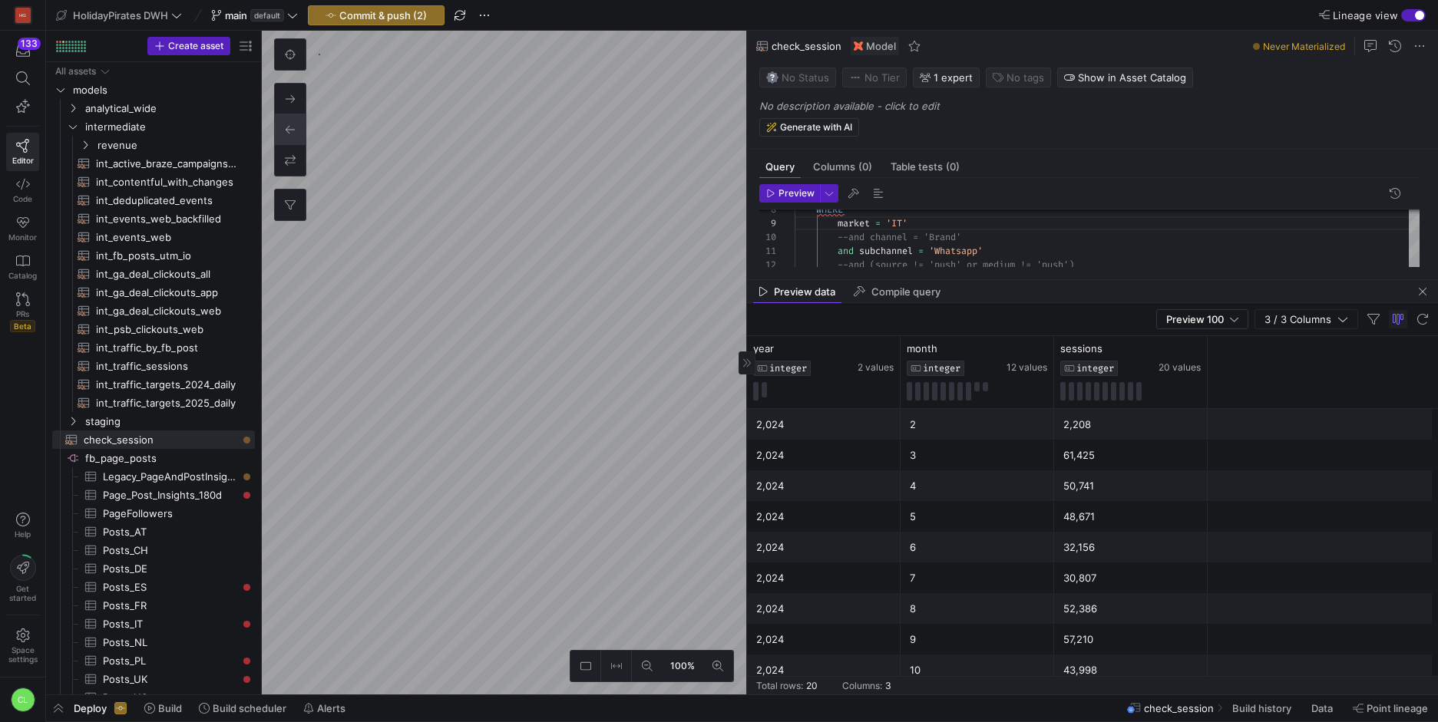 This screenshot has width=1438, height=722. Describe the element at coordinates (977, 578) in the screenshot. I see `div: 7` at that location.